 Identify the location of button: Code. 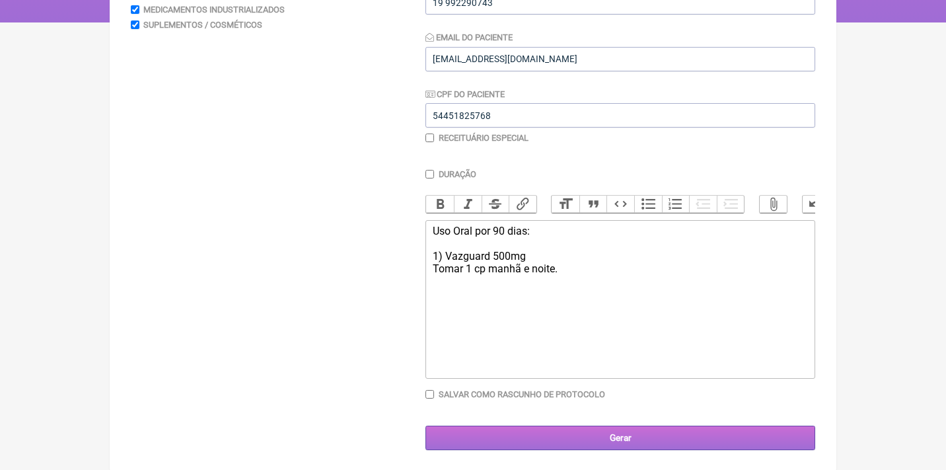
(620, 204).